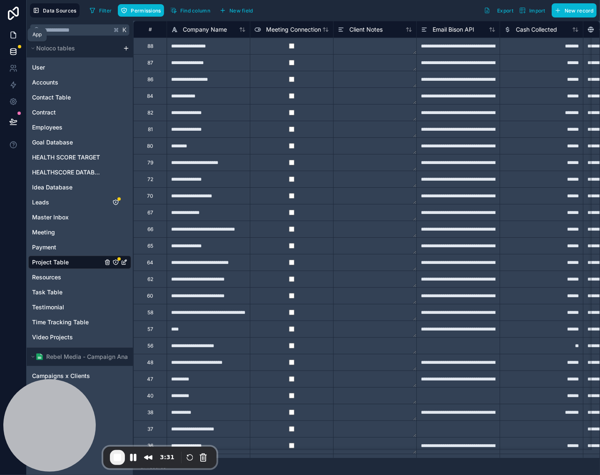 The height and width of the screenshot is (475, 600). Describe the element at coordinates (241, 10) in the screenshot. I see `span: New field` at that location.